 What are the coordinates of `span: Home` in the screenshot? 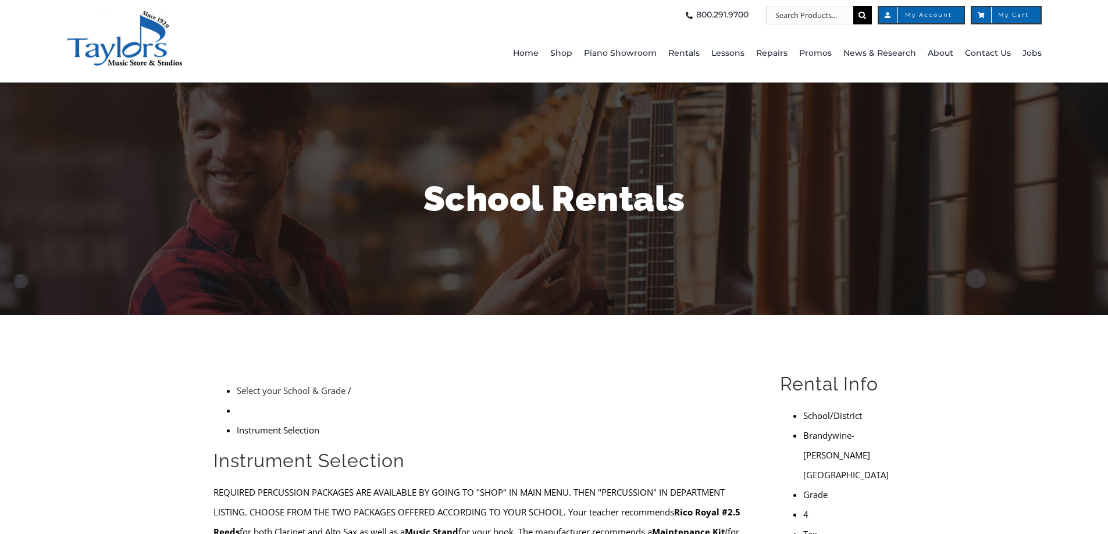 It's located at (526, 54).